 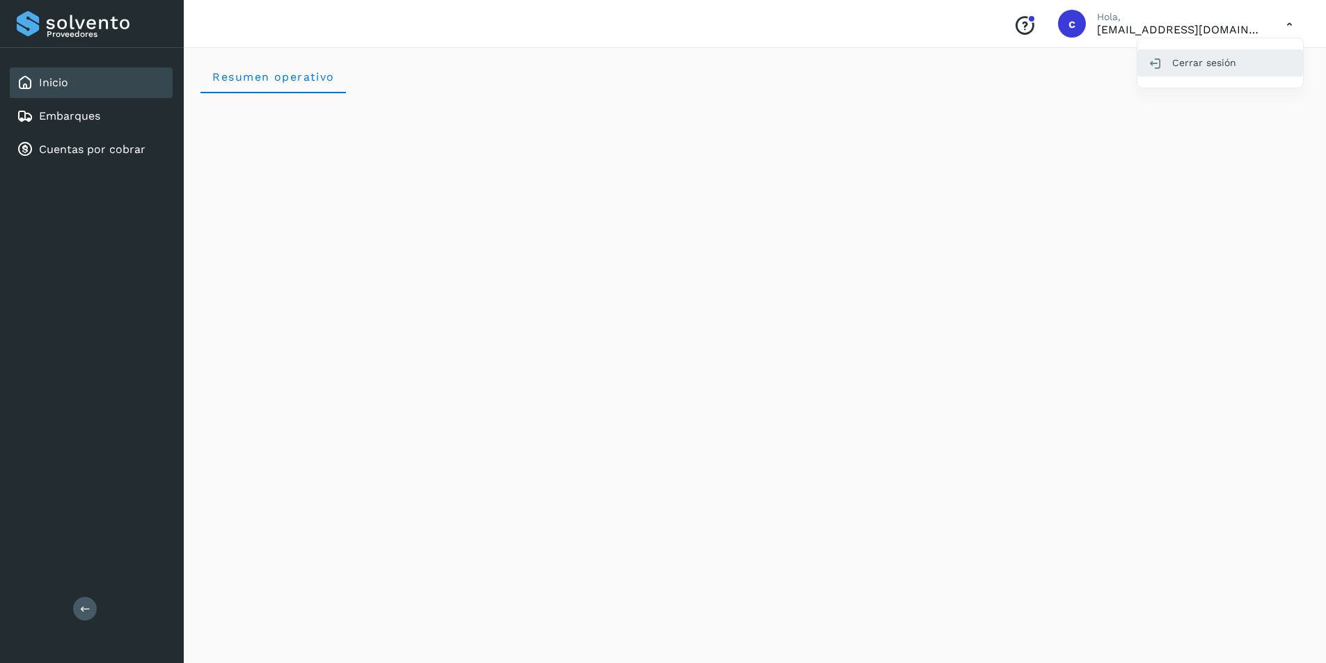 I want to click on div: Cuentas por cobrar, so click(x=91, y=150).